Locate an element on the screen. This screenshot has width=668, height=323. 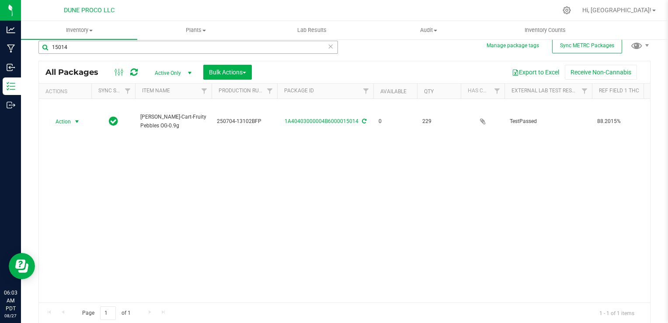
input: 1 is located at coordinates (108, 313).